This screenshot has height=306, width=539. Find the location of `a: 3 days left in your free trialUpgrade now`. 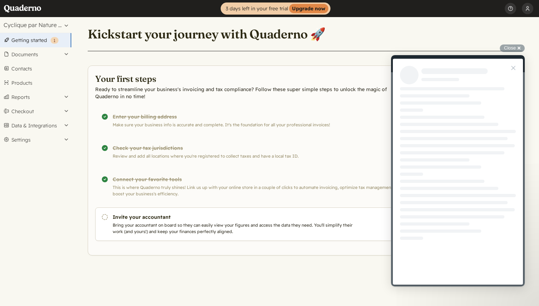

a: 3 days left in your free trialUpgrade now is located at coordinates (275, 9).